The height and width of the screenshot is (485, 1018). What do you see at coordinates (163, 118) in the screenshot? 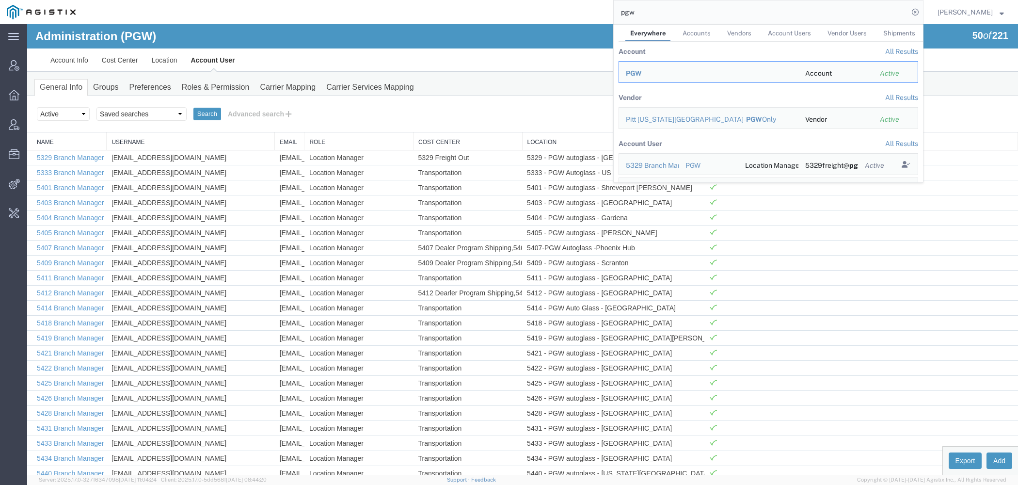
I see `a: Username` at bounding box center [163, 118].